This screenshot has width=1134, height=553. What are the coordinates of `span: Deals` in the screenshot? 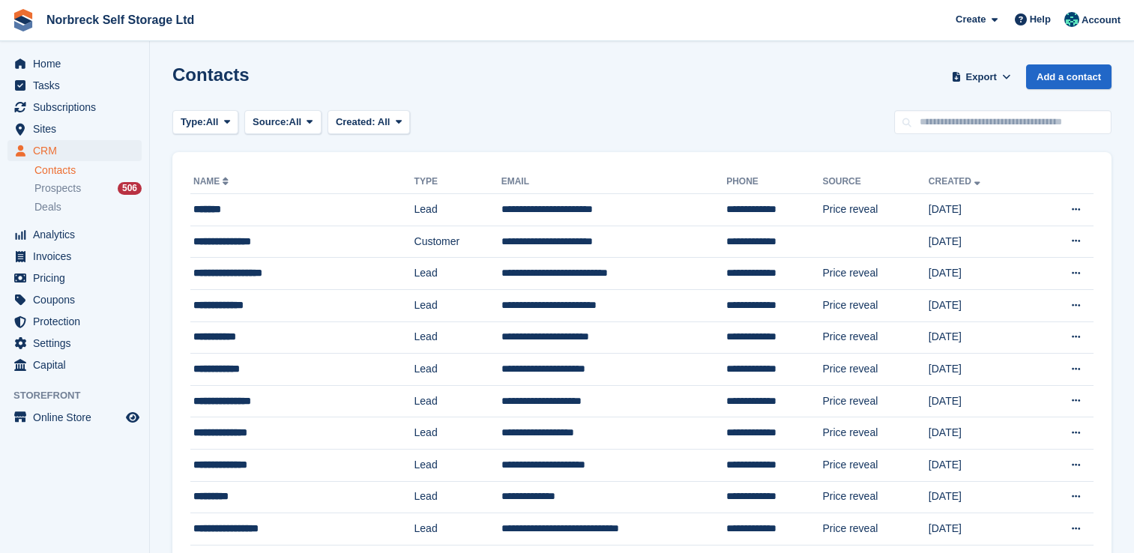 It's located at (48, 207).